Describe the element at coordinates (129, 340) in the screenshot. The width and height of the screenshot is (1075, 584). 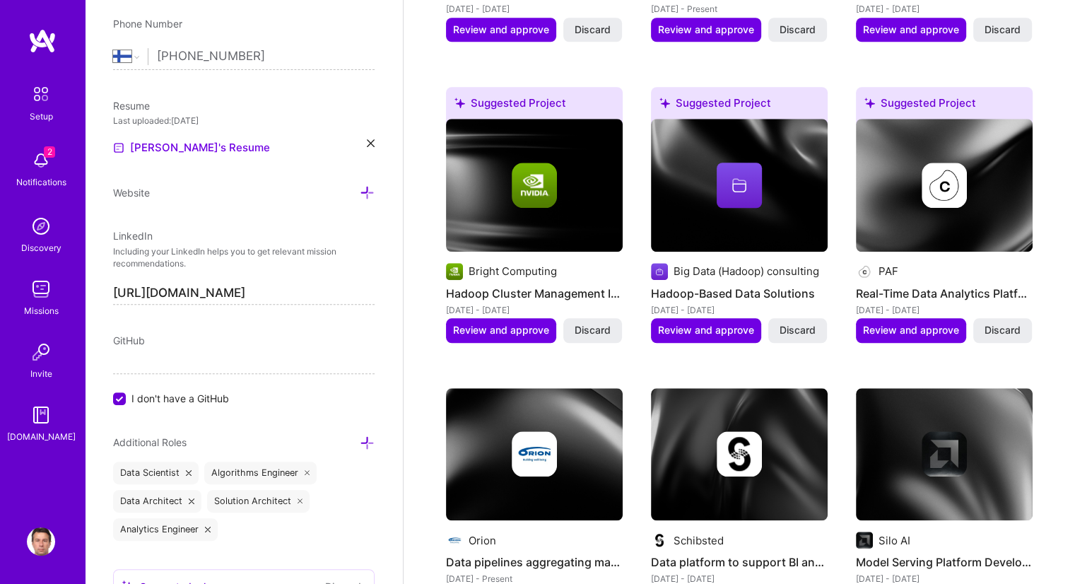
I see `span: GitHub` at that location.